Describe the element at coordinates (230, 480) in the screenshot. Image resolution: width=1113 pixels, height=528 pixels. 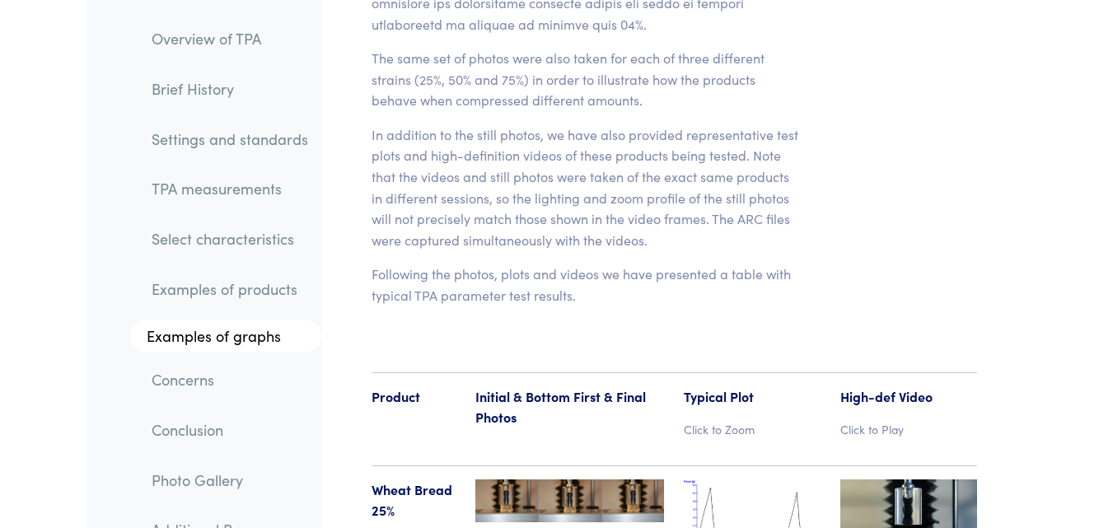
I see `a: Photo Gallery` at that location.